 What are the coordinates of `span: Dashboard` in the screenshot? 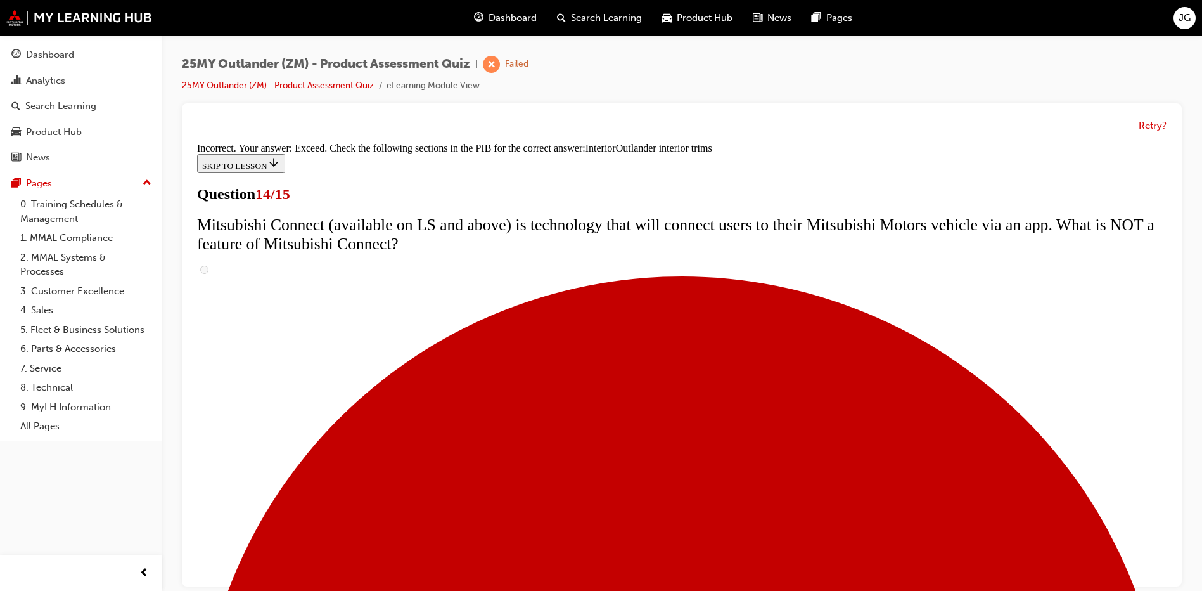 It's located at (513, 18).